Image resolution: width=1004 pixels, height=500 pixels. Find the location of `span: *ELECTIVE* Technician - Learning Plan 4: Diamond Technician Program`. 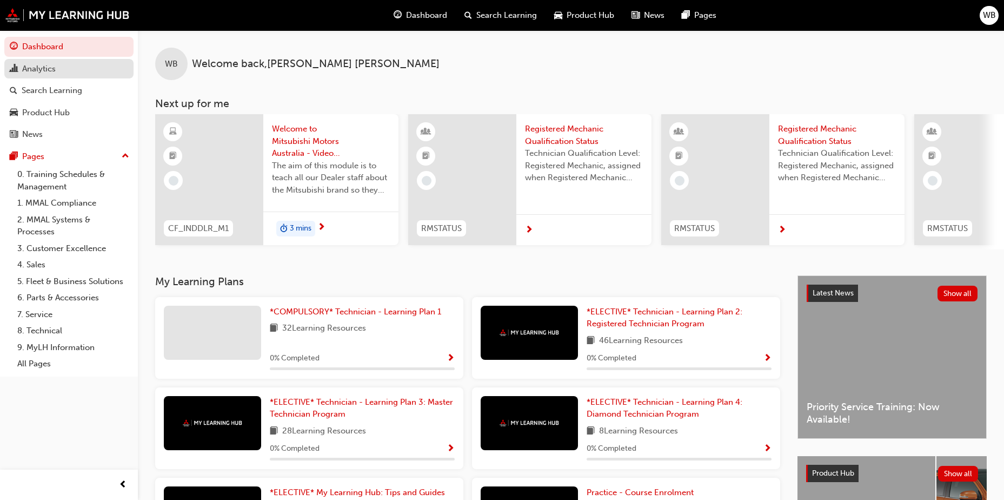

span: *ELECTIVE* Technician - Learning Plan 4: Diamond Technician Program is located at coordinates (664, 408).